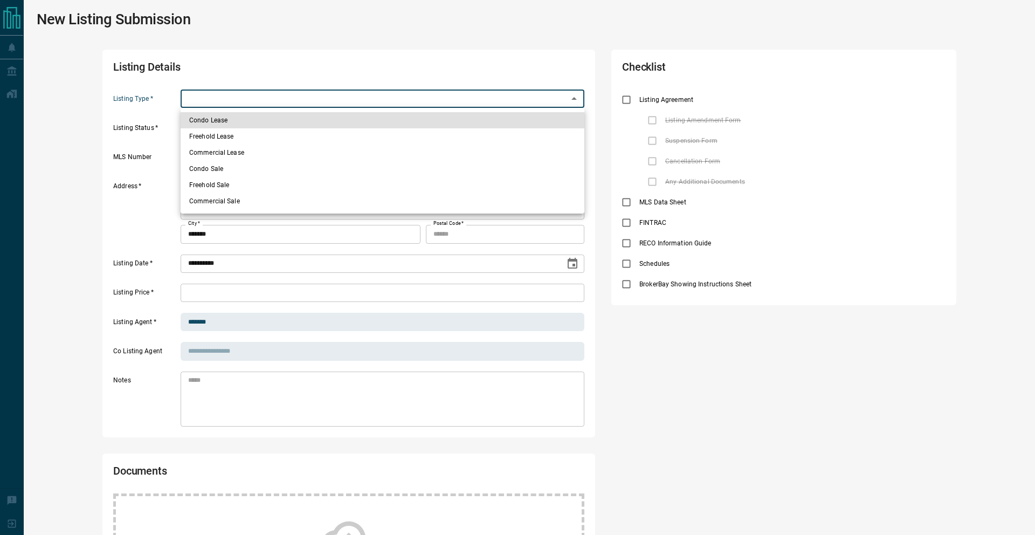 The image size is (1035, 535). What do you see at coordinates (382, 120) in the screenshot?
I see `li: Condo Lease` at bounding box center [382, 120].